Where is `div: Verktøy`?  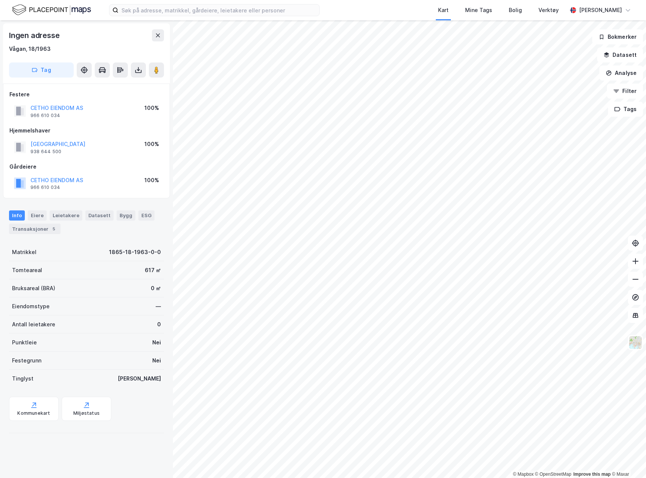 div: Verktøy is located at coordinates (549, 10).